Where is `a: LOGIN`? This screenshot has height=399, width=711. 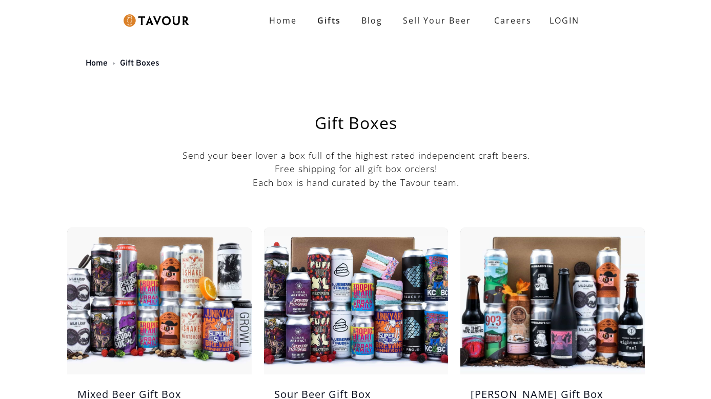
a: LOGIN is located at coordinates (564, 20).